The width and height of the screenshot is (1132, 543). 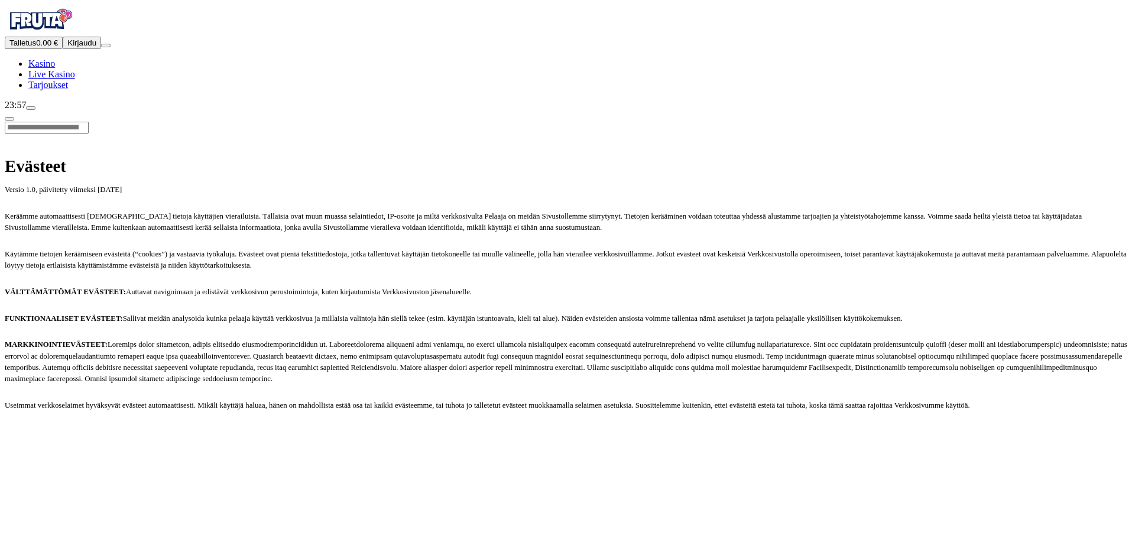 I want to click on p: Useimmat verkkoselaimet hyväksyvät evästeet automaattisesti. Mikäli käyttäjä haluaa, hänen on mah..., so click(x=565, y=405).